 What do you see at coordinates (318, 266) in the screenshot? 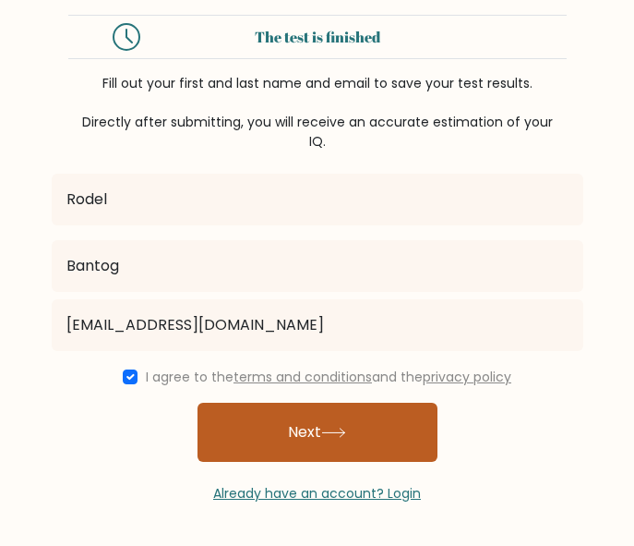
I see `input: Last name` at bounding box center [318, 266].